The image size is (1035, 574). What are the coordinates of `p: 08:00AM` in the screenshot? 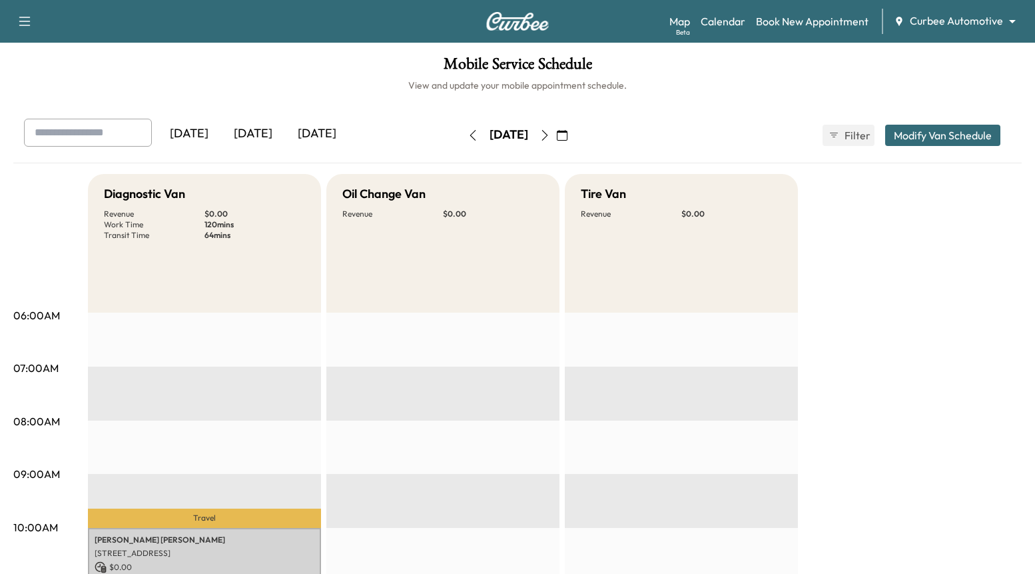 It's located at (37, 421).